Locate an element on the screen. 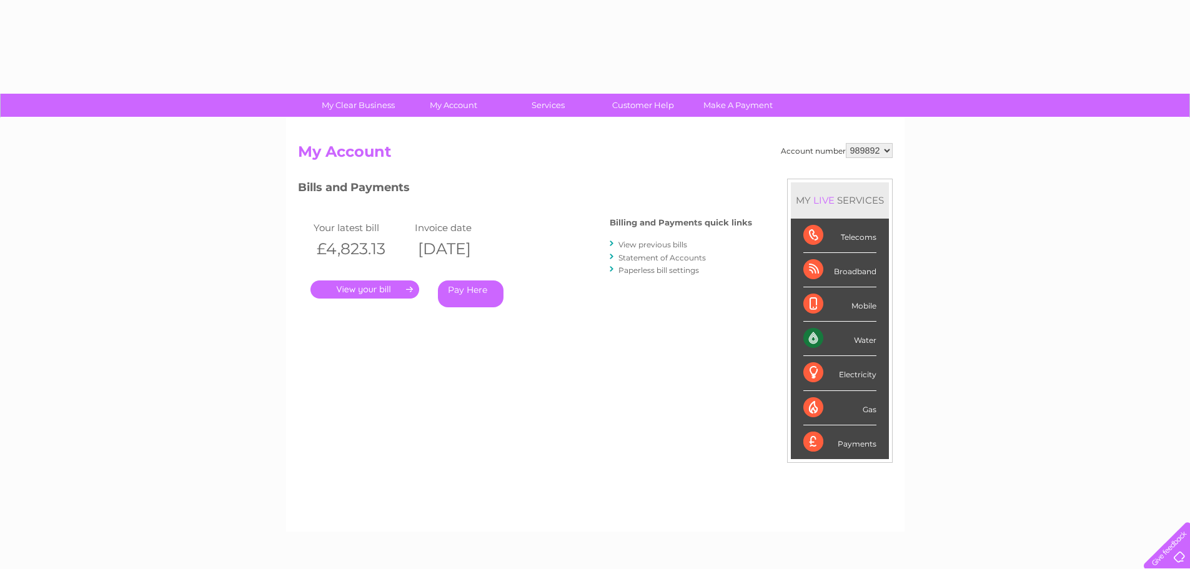 The height and width of the screenshot is (569, 1190). h4: Billing and Payments quick links is located at coordinates (681, 222).